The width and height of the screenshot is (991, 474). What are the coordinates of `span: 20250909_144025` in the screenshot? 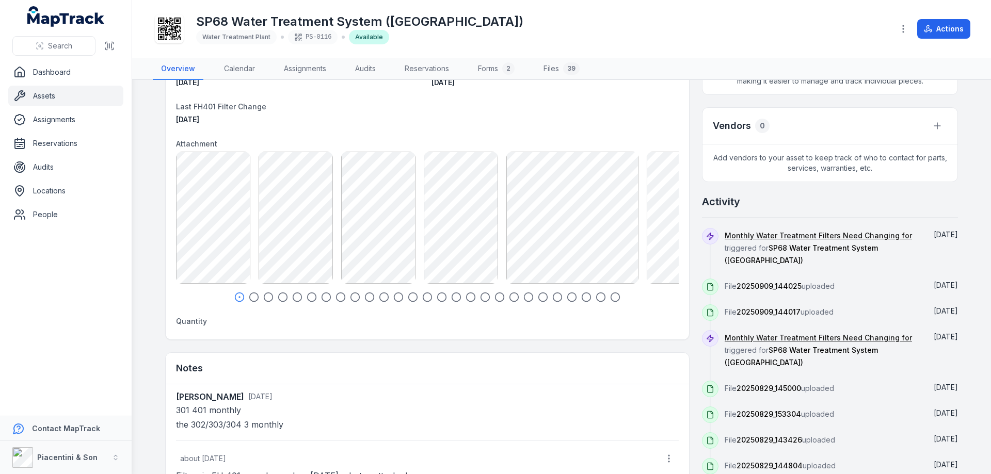 It's located at (769, 286).